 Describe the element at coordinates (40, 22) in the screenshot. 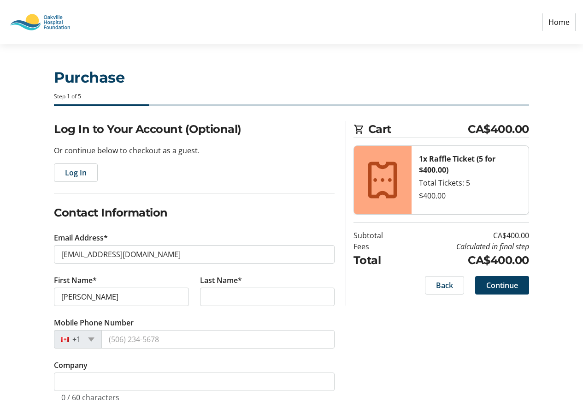

I see `img: Oakville Hospital Foundation's Logo` at that location.